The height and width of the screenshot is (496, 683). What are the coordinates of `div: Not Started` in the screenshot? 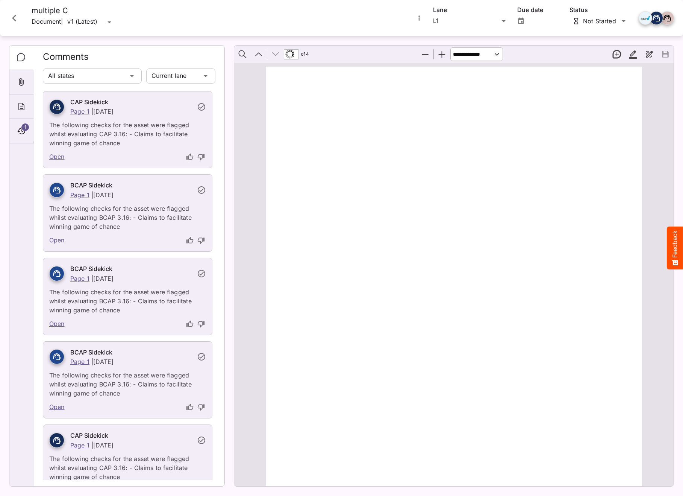 It's located at (595, 21).